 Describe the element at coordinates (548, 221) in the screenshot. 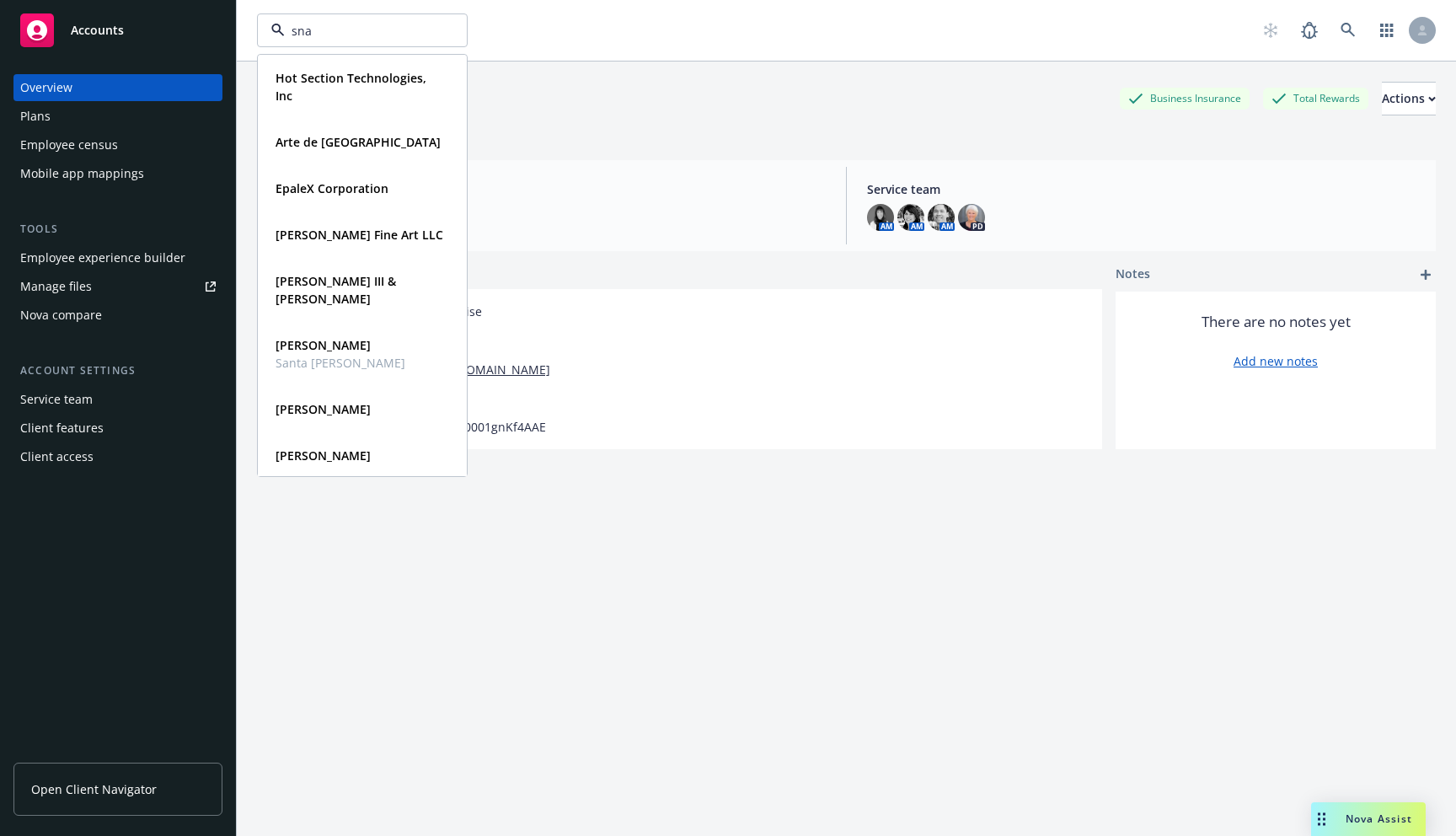

I see `span: EB` at that location.